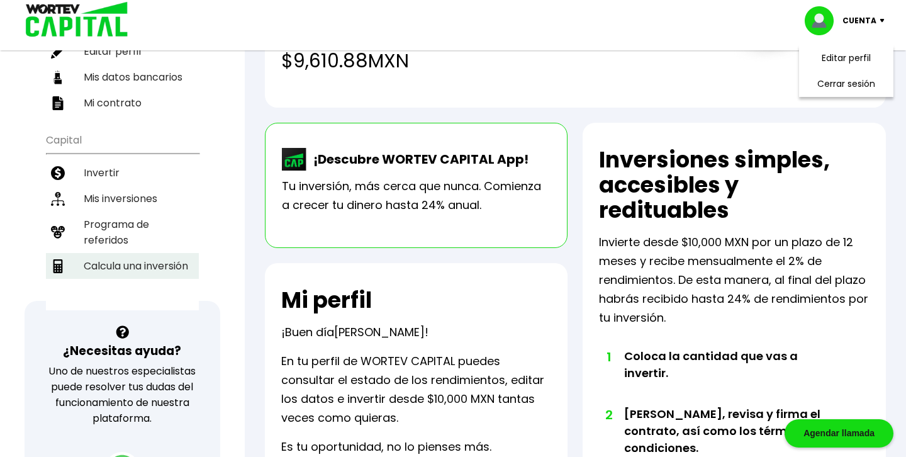  Describe the element at coordinates (494, 60) in the screenshot. I see `h4: $9,610.88 MXN` at that location.